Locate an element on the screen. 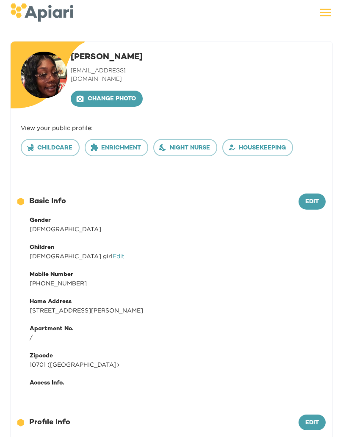 This screenshot has width=343, height=437. span: Housekeeping is located at coordinates (258, 148).